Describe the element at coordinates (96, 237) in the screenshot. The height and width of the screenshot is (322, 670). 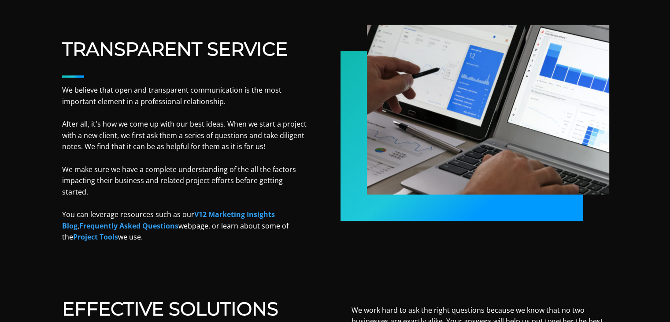
I see `a: Project Tools` at that location.